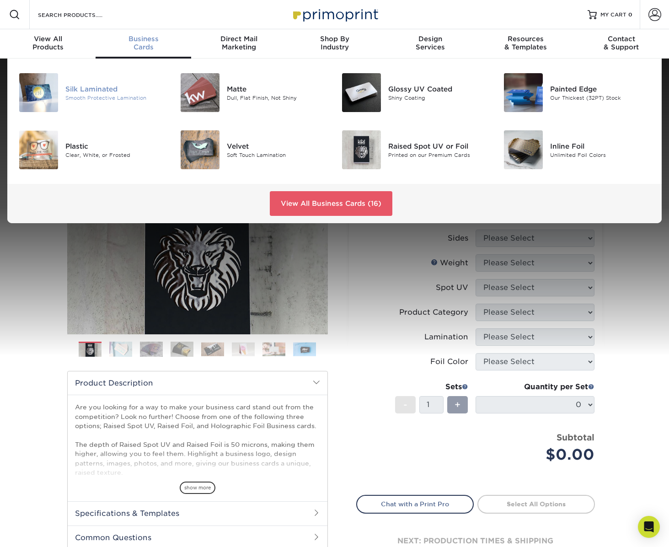  I want to click on img: Raised Spot UV or Foil Business Cards, so click(361, 150).